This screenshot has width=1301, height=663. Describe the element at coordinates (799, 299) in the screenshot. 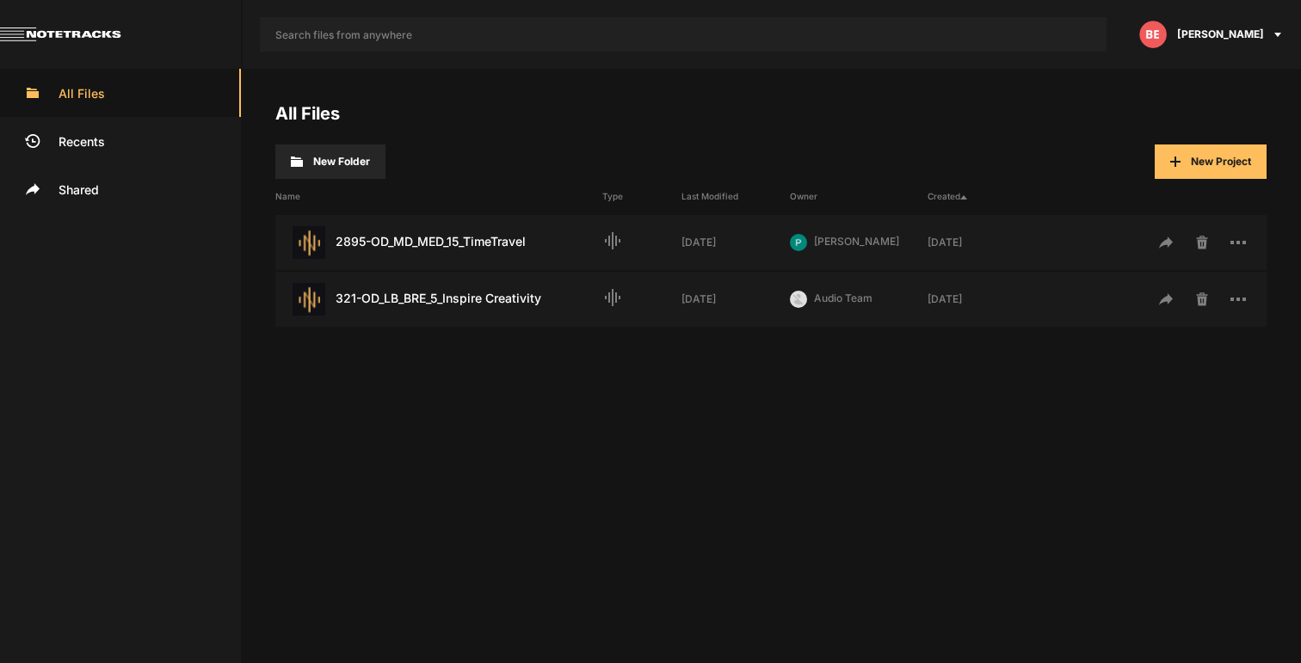

I see `img: ACg8ocLu3IjZ0q4g3Sv-67rBggf13R-7caSq40_txJsJBEcwv2RmFg=s96-c` at that location.